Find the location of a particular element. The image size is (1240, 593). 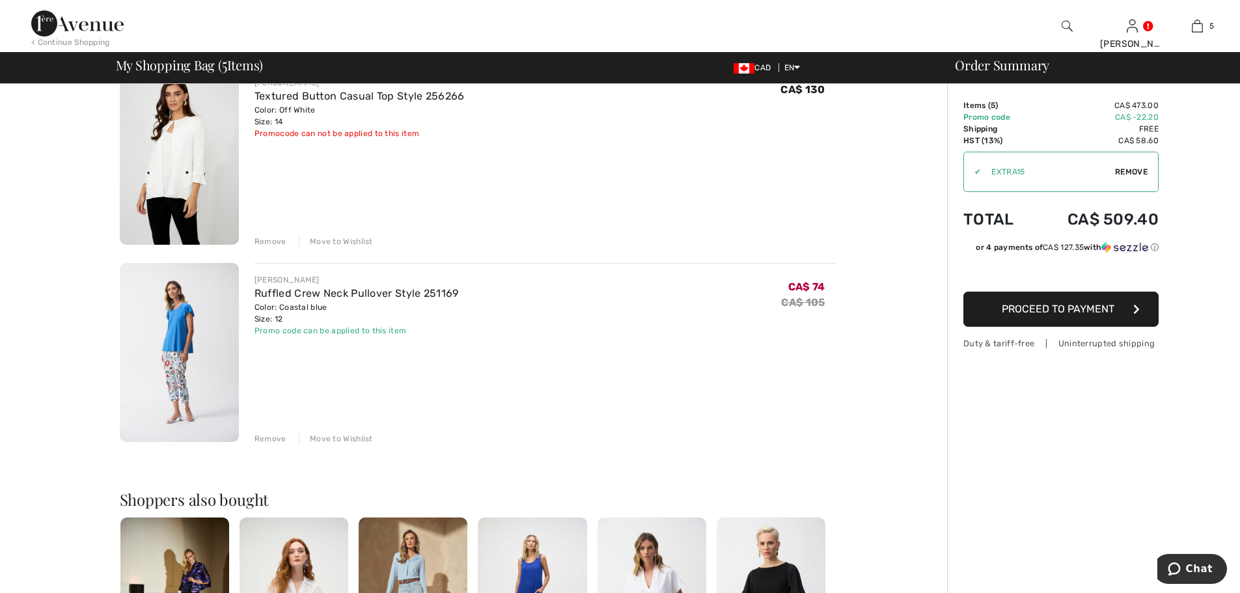

td: Free is located at coordinates (1095, 129).